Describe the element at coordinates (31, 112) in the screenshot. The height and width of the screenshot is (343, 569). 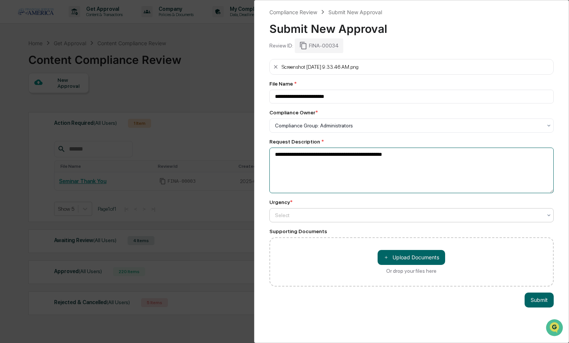
I see `span: Data Lookup` at that location.